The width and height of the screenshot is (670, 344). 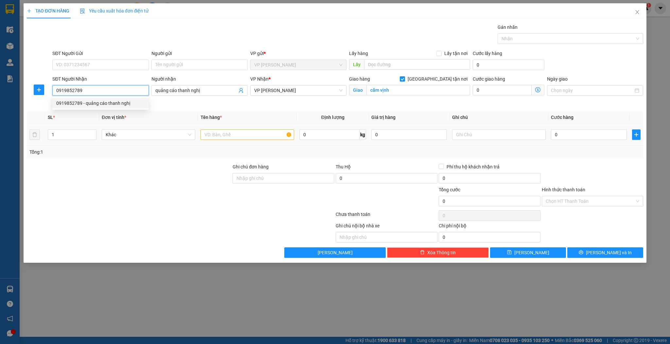 What do you see at coordinates (100, 79) in the screenshot?
I see `div: SĐT Người Nhận` at bounding box center [100, 79].